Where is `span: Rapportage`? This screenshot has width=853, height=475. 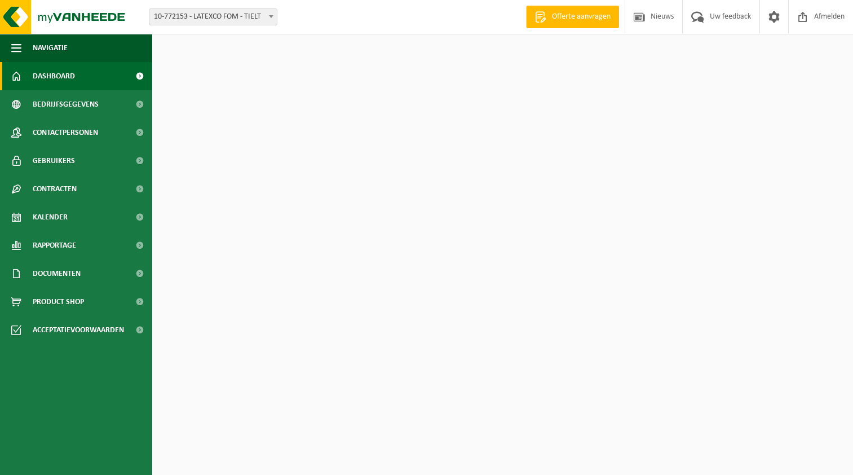
span: Rapportage is located at coordinates (54, 245).